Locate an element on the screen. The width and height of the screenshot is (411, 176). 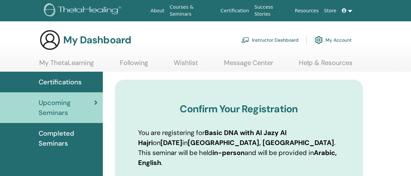
img: cog.svg is located at coordinates (319, 40).